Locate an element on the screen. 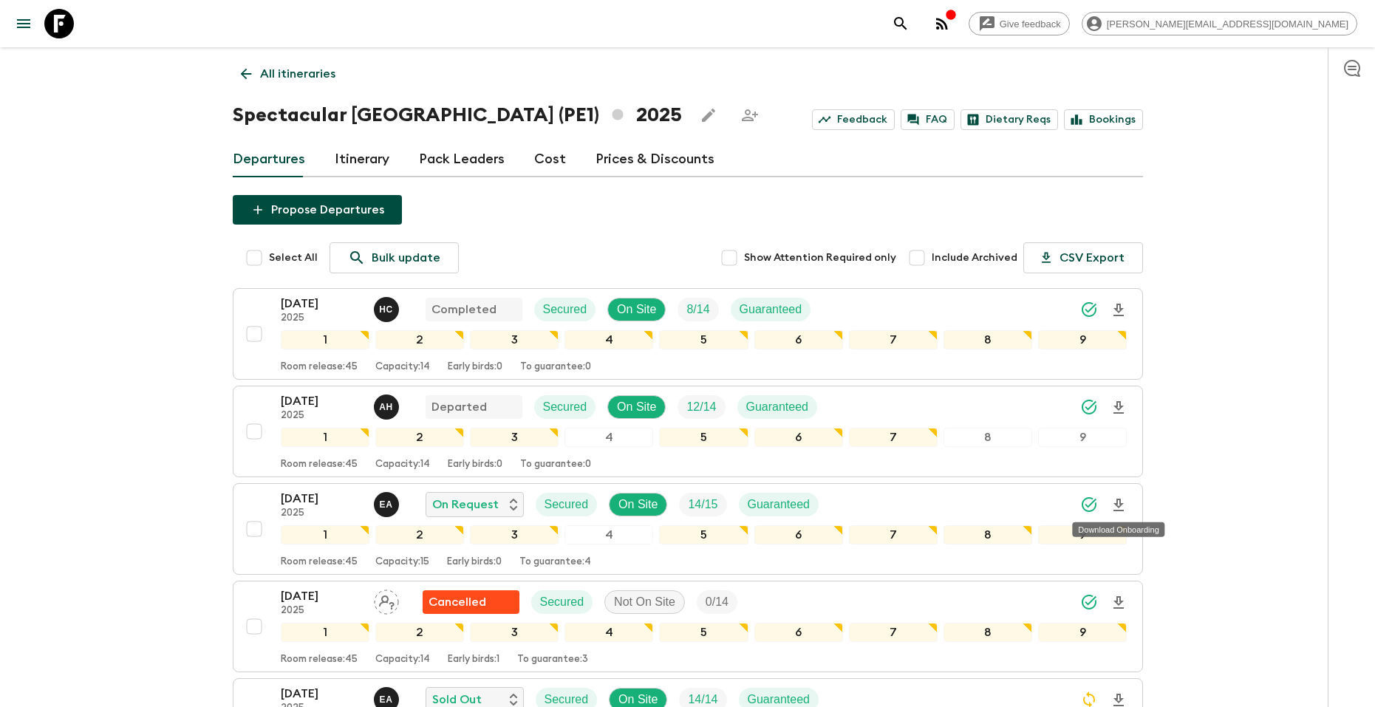  p: 8 / 14 is located at coordinates (697, 310).